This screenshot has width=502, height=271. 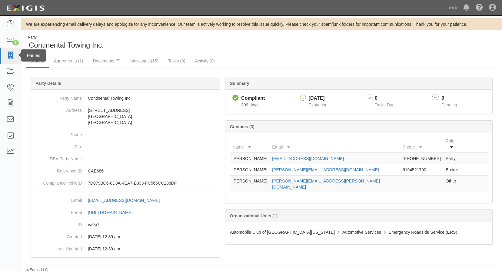 I want to click on dt: Portal, so click(x=58, y=211).